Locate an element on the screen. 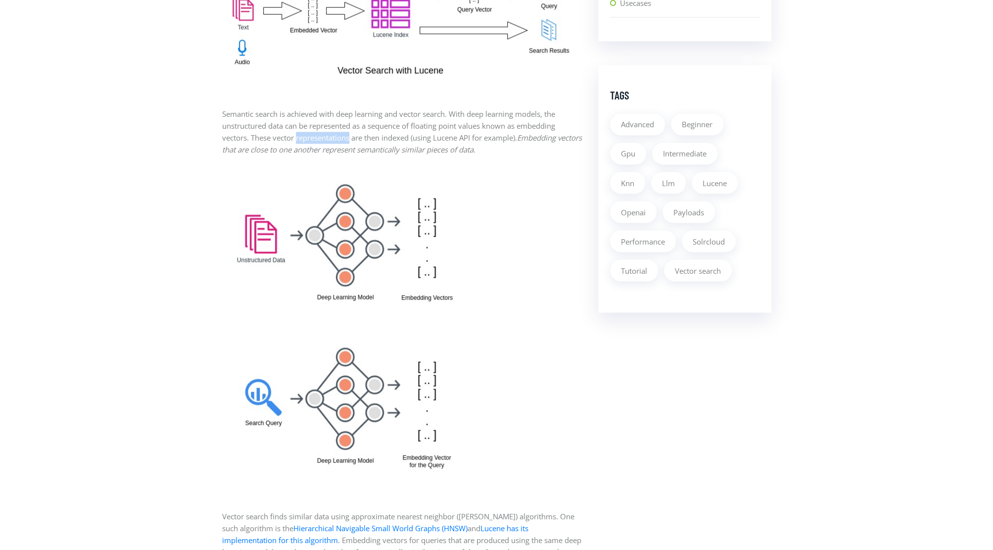 Image resolution: width=993 pixels, height=550 pixels. a: Tutorial is located at coordinates (634, 270).